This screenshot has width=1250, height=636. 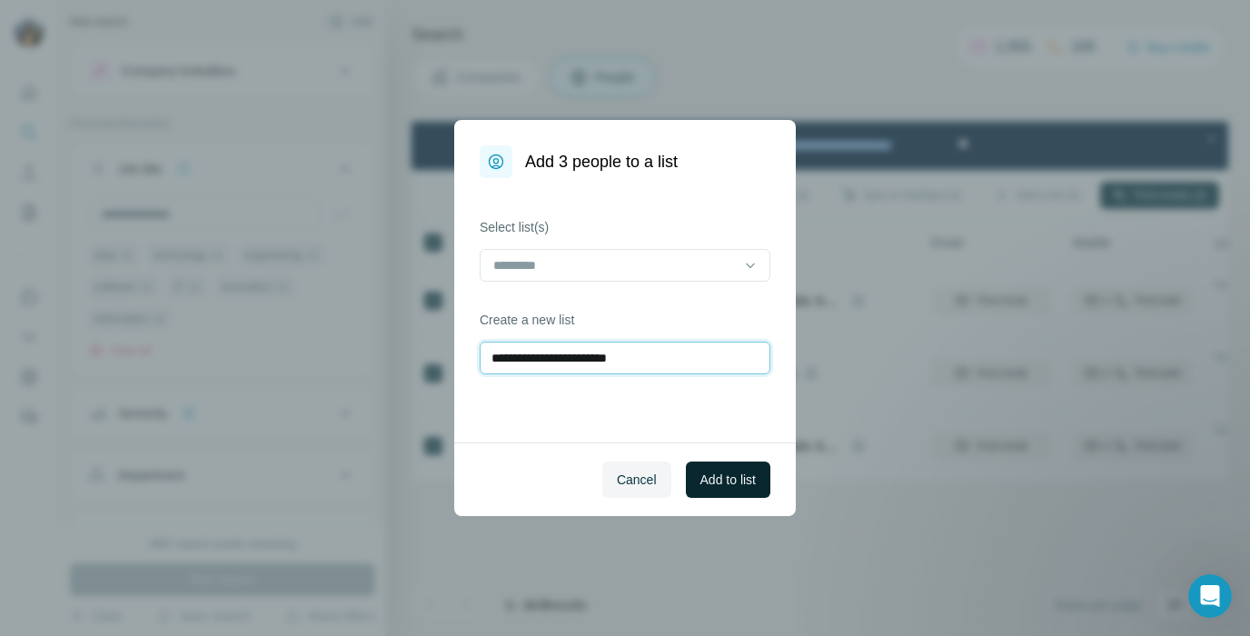 I want to click on button: Cancel, so click(x=637, y=480).